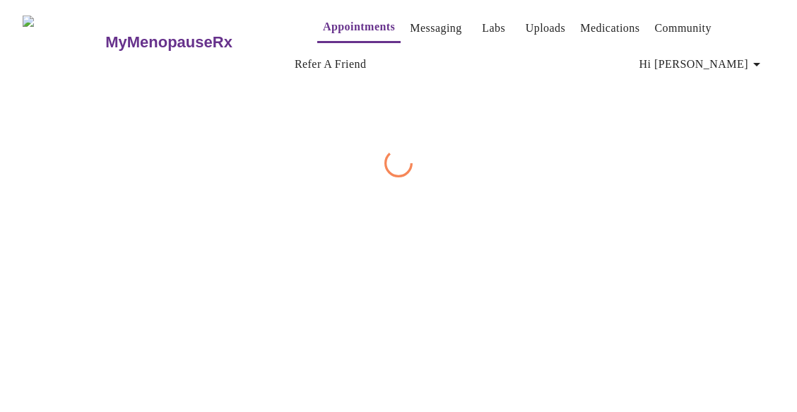  I want to click on button: Refer a Friend, so click(331, 64).